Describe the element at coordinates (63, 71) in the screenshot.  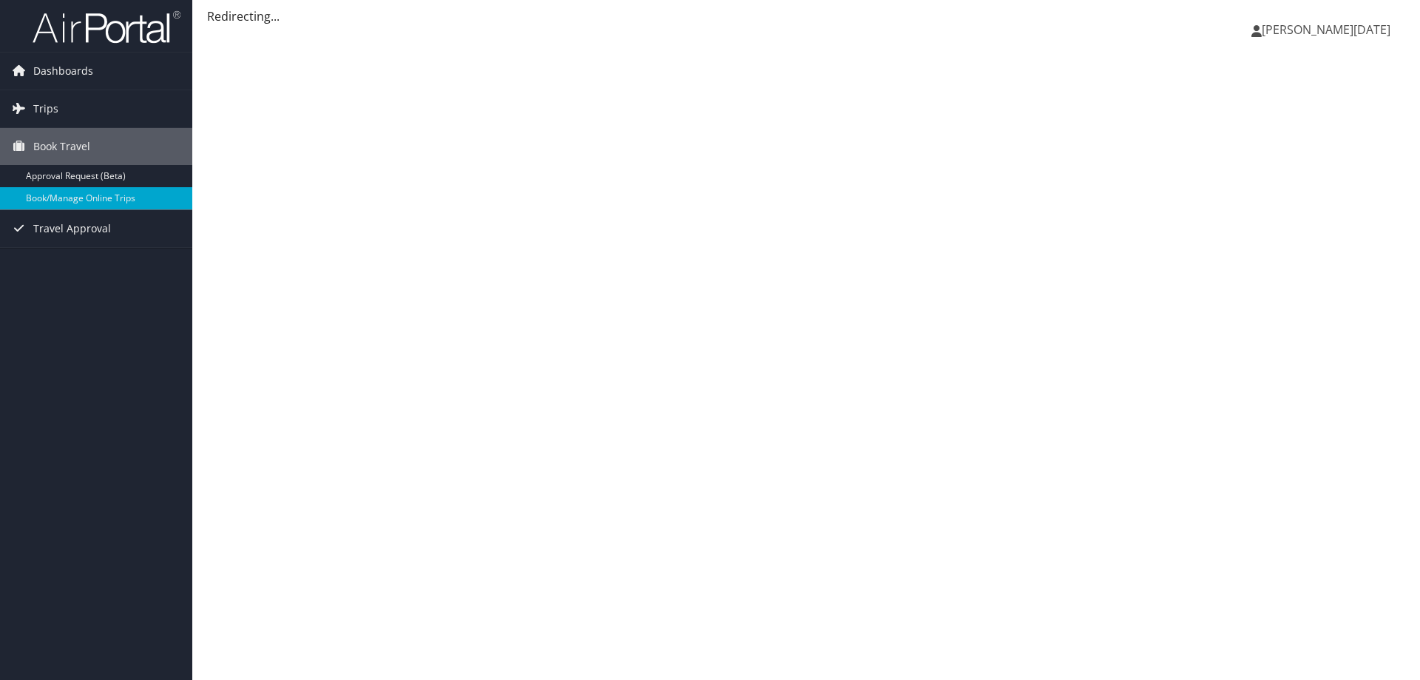
I see `span: Dashboards` at that location.